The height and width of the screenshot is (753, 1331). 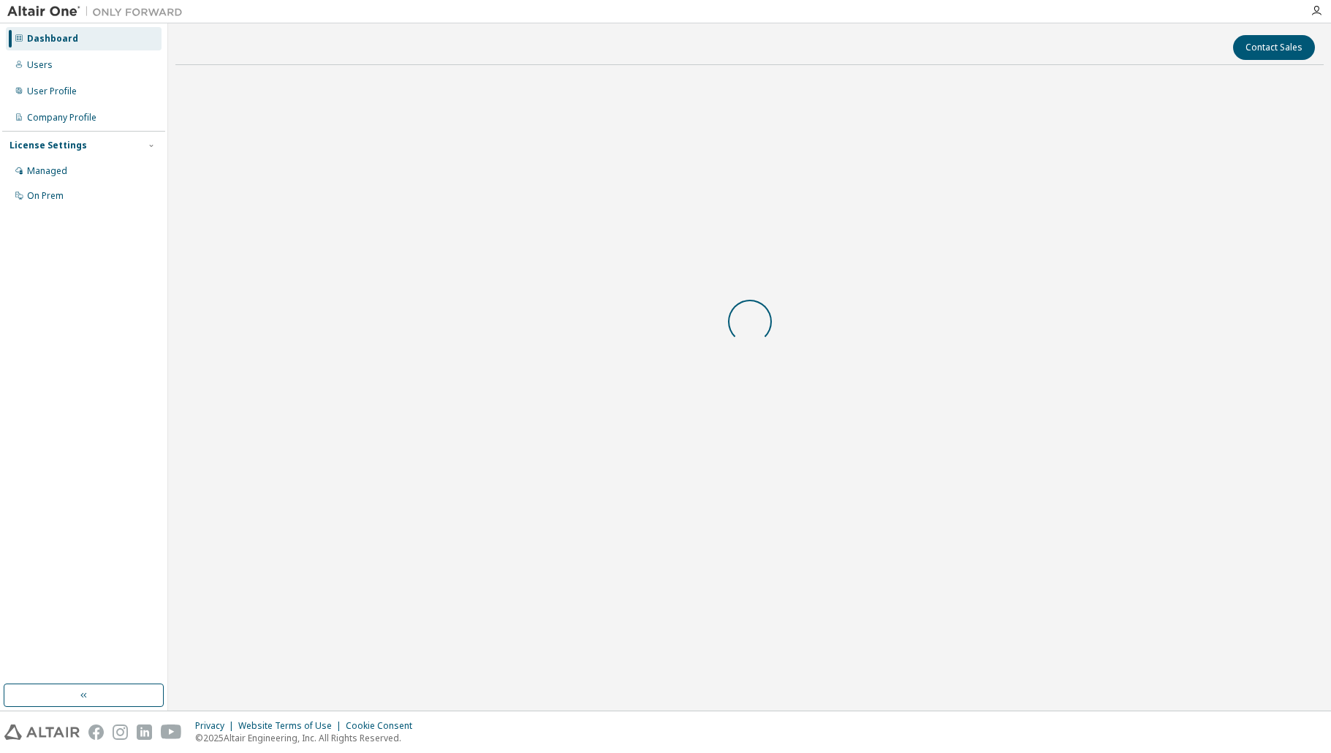 I want to click on div: Dashboard, so click(x=53, y=39).